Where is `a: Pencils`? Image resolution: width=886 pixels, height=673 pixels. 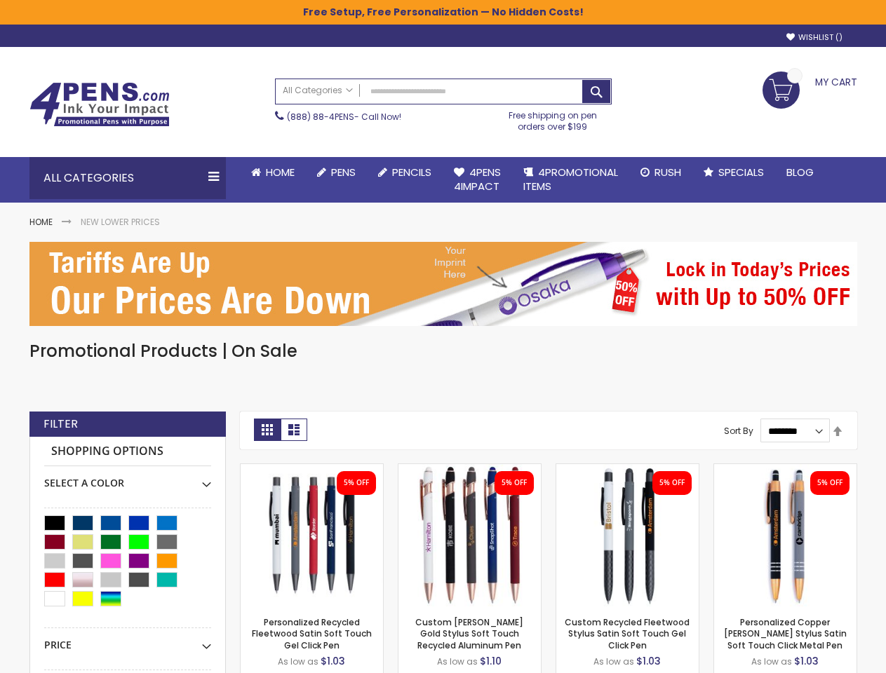
a: Pencils is located at coordinates (405, 173).